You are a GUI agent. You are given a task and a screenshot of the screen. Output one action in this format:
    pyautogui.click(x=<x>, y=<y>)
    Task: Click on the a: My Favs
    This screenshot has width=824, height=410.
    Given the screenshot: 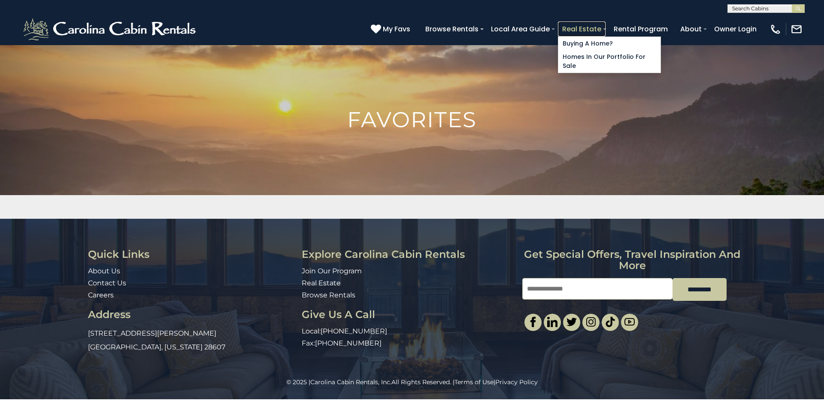 What is the action you would take?
    pyautogui.click(x=392, y=29)
    